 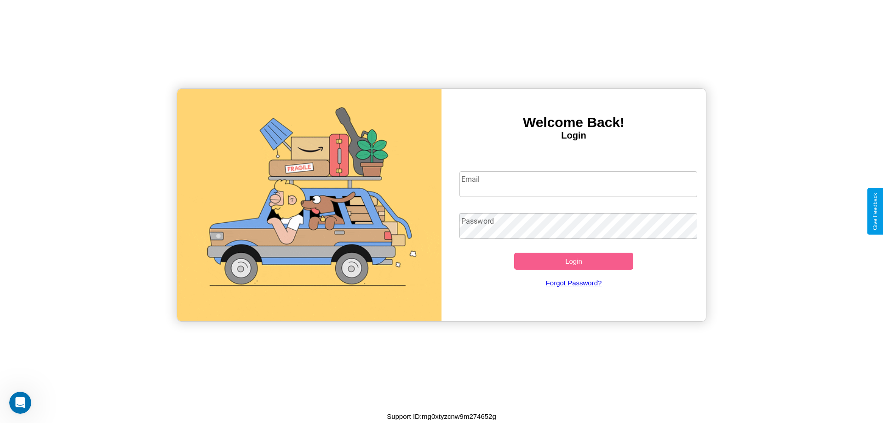 I want to click on p: Support ID: mg0xtyzcnw9m274652g, so click(x=442, y=416).